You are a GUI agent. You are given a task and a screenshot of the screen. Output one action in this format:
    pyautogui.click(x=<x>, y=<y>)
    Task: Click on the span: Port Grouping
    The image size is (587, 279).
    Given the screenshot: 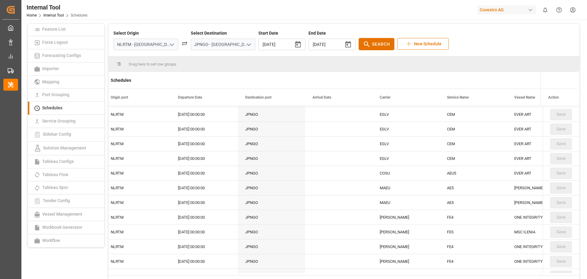 What is the action you would take?
    pyautogui.click(x=56, y=95)
    